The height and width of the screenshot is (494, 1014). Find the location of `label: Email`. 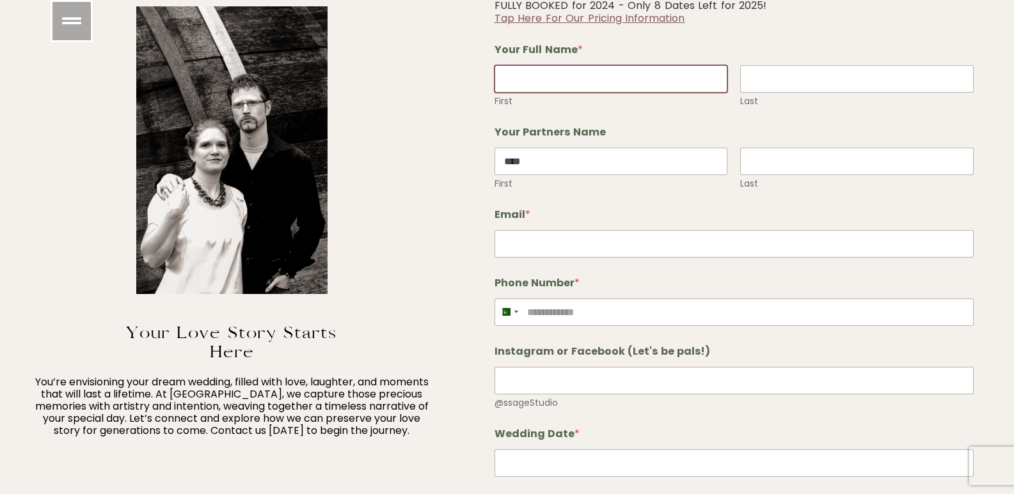

label: Email is located at coordinates (734, 214).